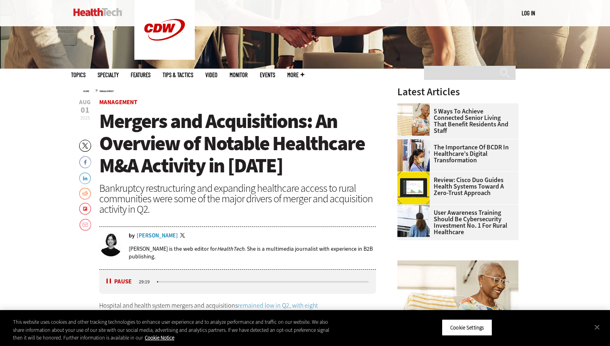  Describe the element at coordinates (78, 75) in the screenshot. I see `span: Topics` at that location.